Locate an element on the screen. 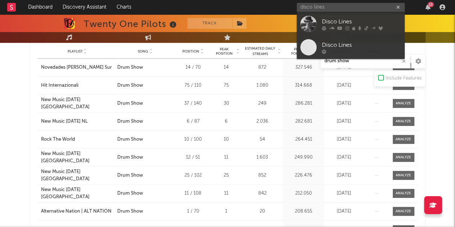 This screenshot has height=227, width=455. div: 314.668 is located at coordinates (303, 86).